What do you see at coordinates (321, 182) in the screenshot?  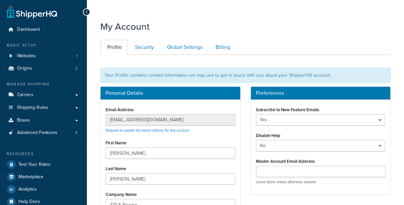 I see `p: Leave blank unless otherwise advised` at bounding box center [321, 182].